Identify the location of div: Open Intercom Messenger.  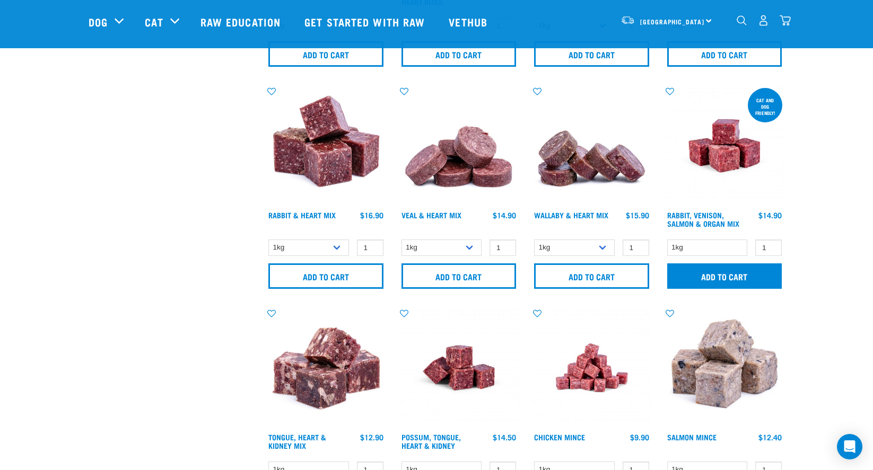
(850, 447).